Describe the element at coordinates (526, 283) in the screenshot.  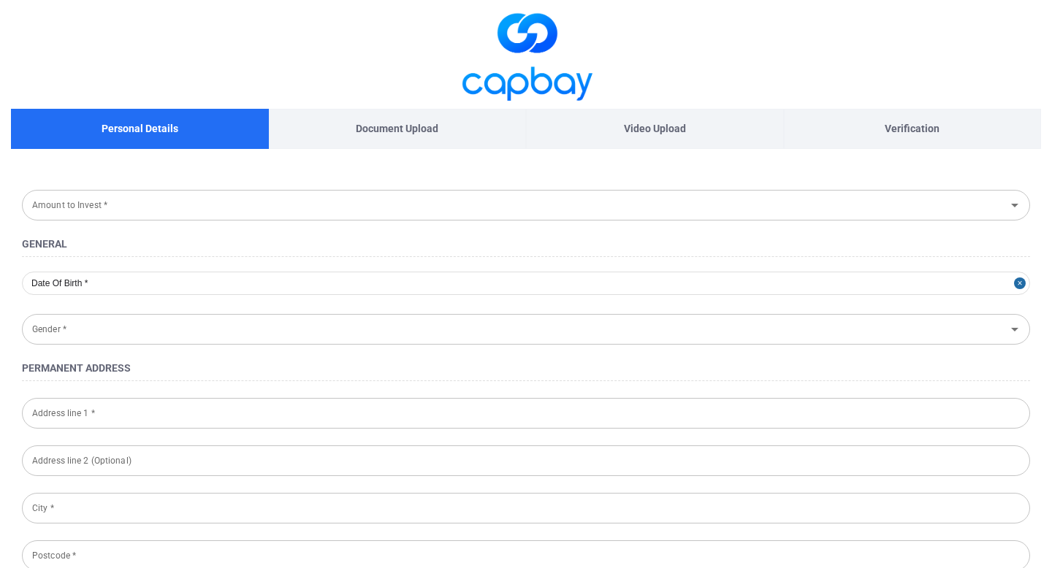
I see `input: Date Of Birth *` at that location.